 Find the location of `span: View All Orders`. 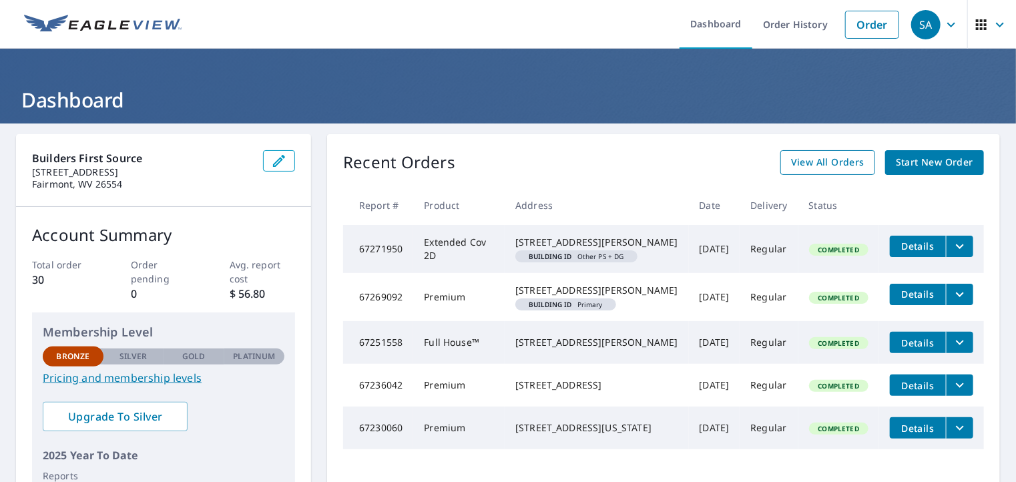

span: View All Orders is located at coordinates (828, 162).